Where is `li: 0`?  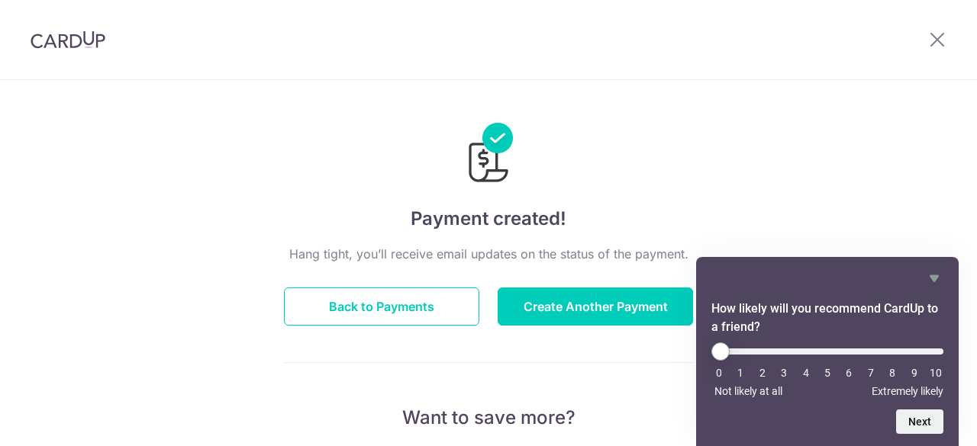
li: 0 is located at coordinates (719, 373).